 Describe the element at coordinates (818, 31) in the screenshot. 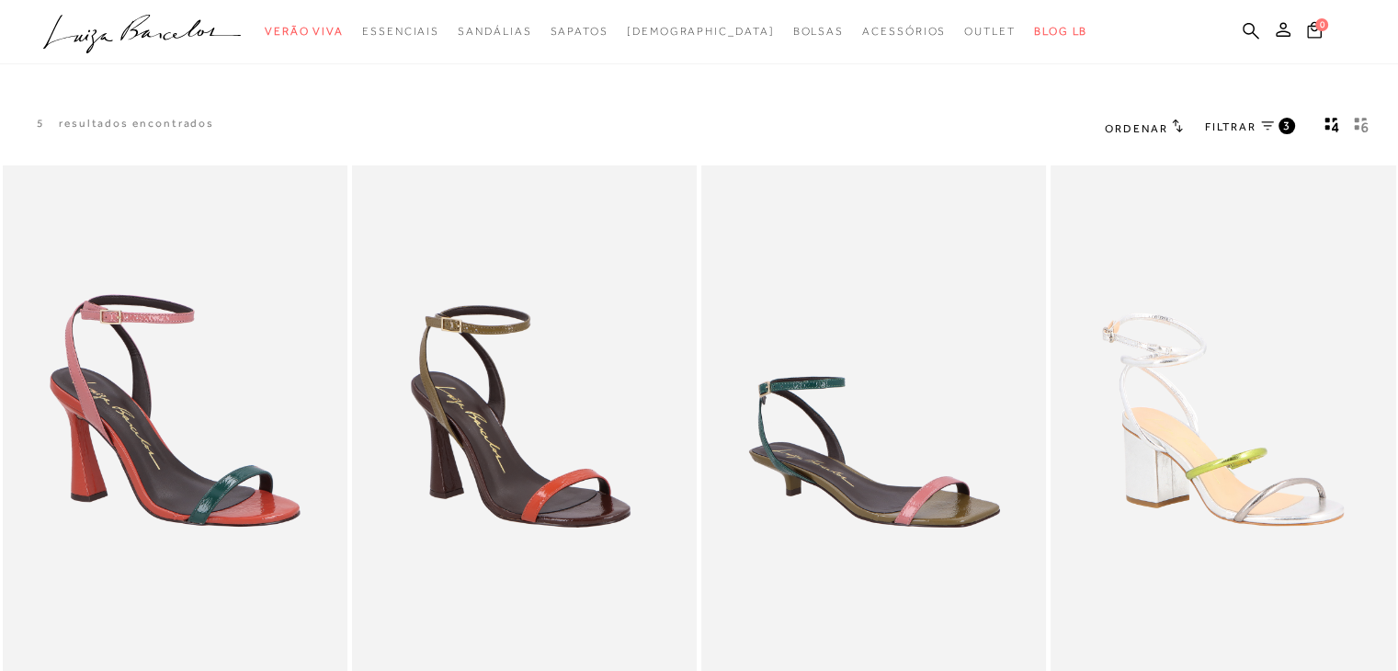

I see `span: Bolsas` at that location.